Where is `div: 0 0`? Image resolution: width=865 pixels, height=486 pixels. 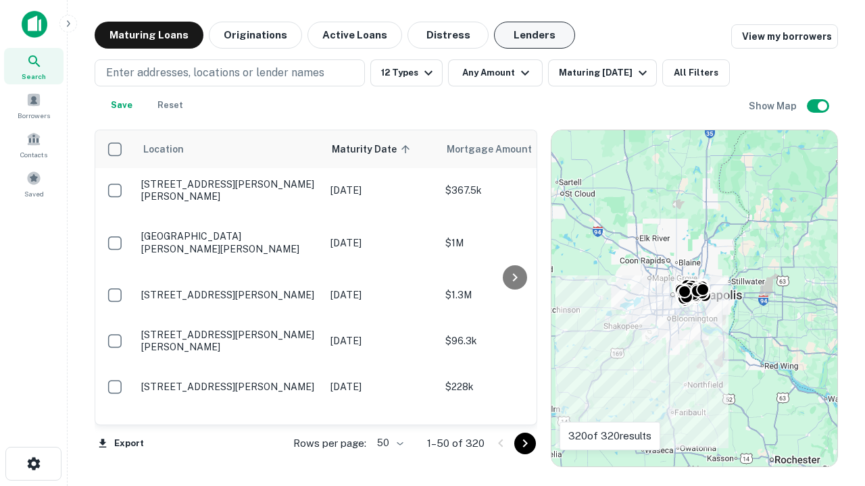 div: 0 0 is located at coordinates (694, 299).